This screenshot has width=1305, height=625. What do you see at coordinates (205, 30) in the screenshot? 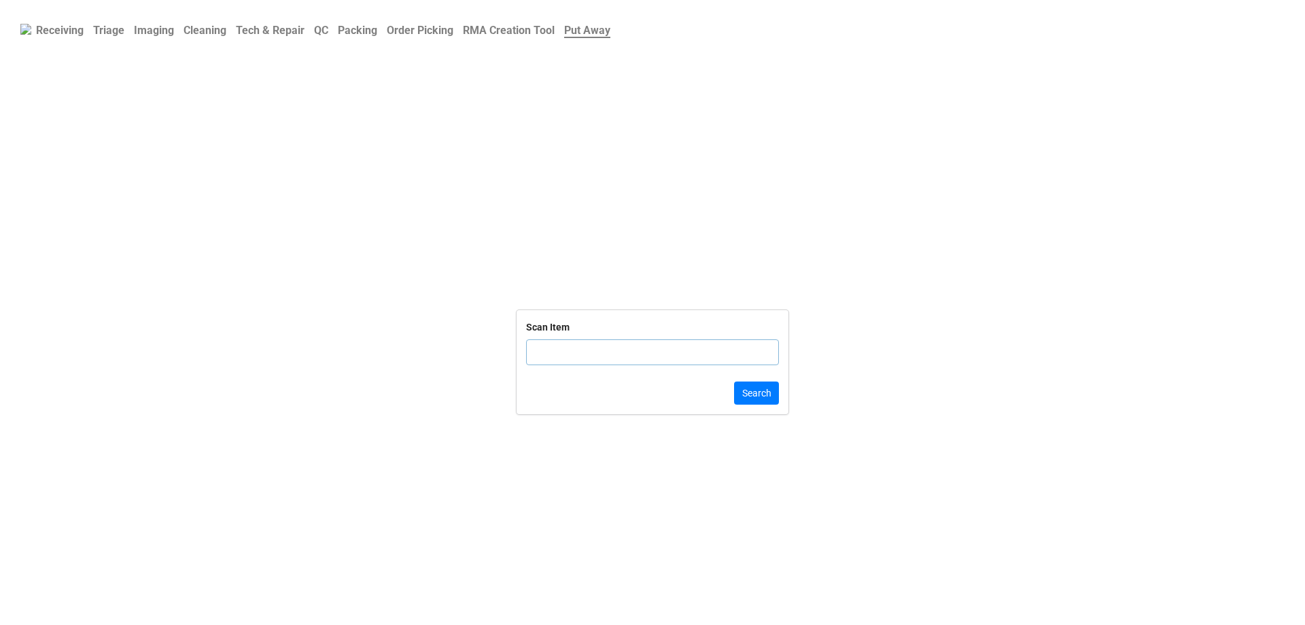
I see `b: Cleaning` at bounding box center [205, 30].